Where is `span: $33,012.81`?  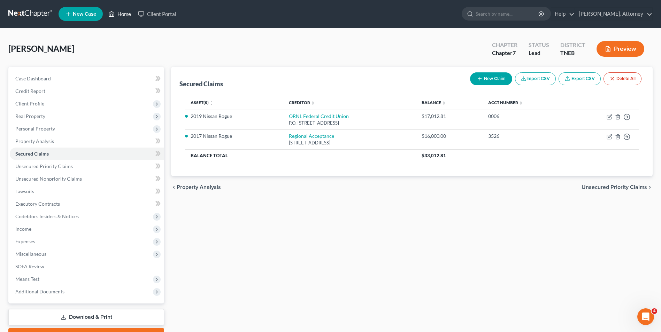
span: $33,012.81 is located at coordinates (434, 156).